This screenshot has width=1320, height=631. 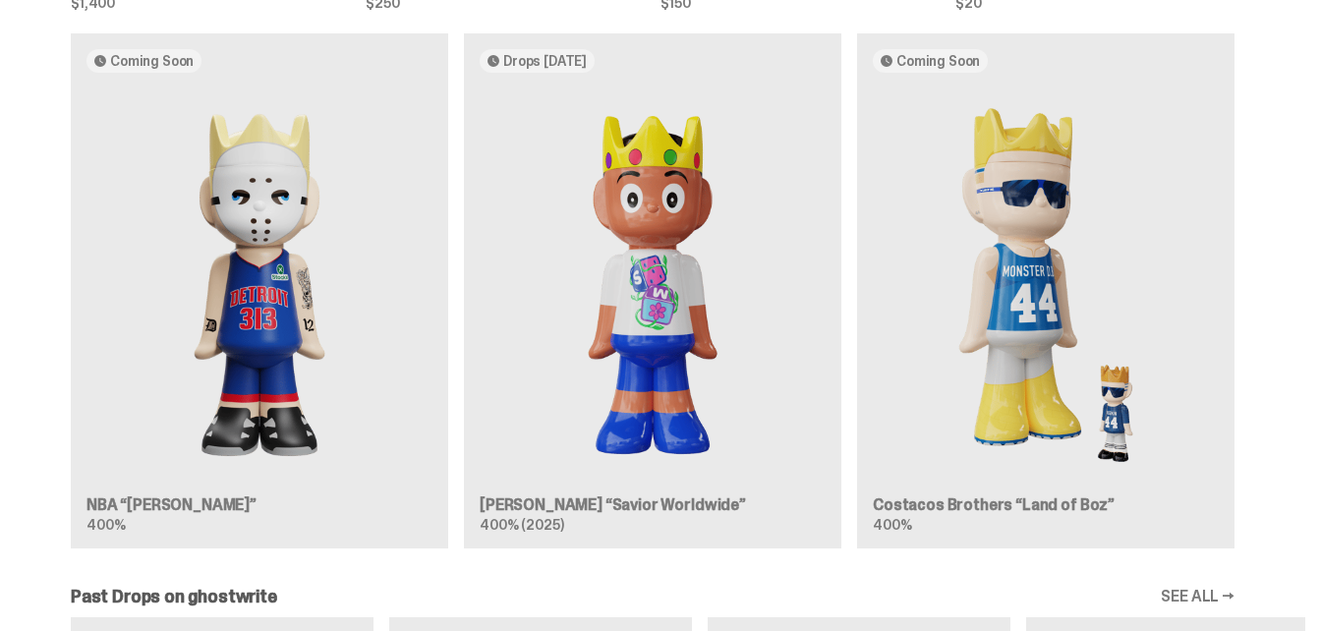 What do you see at coordinates (653, 285) in the screenshot?
I see `img: Savior Worldwide` at bounding box center [653, 285].